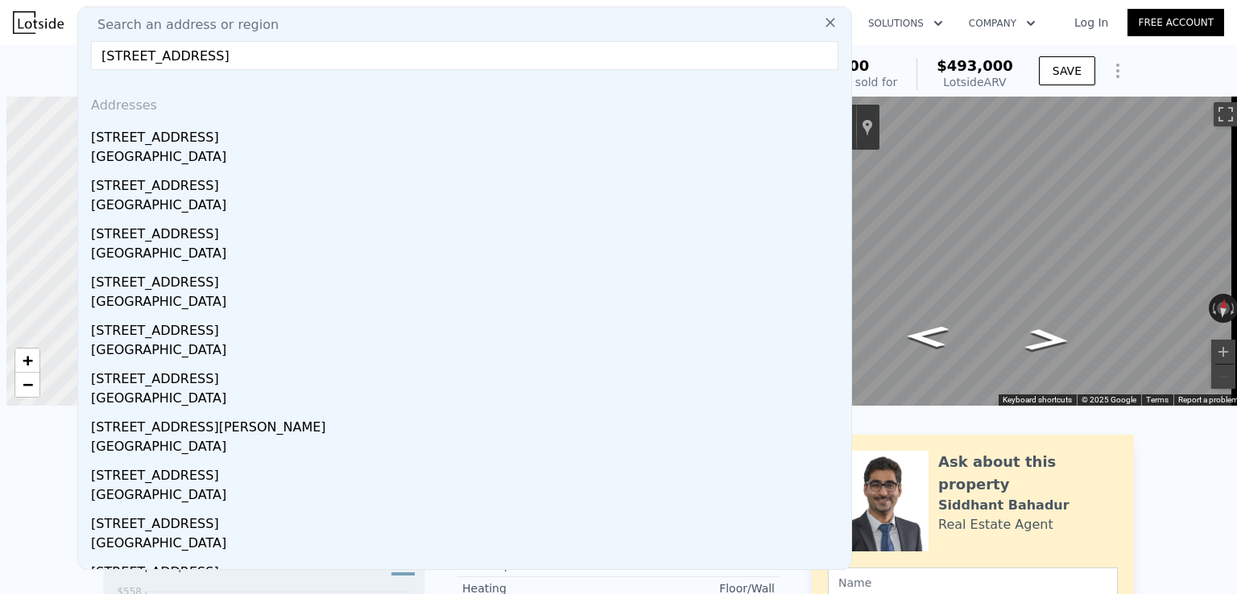 This screenshot has width=1237, height=594. Describe the element at coordinates (38, 23) in the screenshot. I see `img: Lotside` at that location.